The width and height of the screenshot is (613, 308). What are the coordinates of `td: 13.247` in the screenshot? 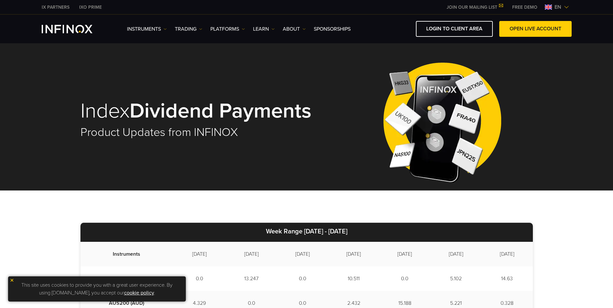 It's located at (251, 279).